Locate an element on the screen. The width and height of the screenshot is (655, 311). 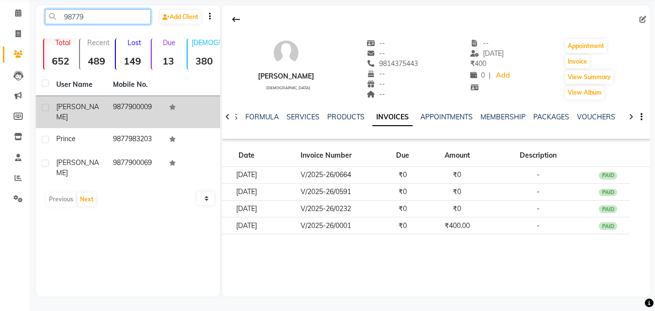
strong: 489 is located at coordinates (96, 61).